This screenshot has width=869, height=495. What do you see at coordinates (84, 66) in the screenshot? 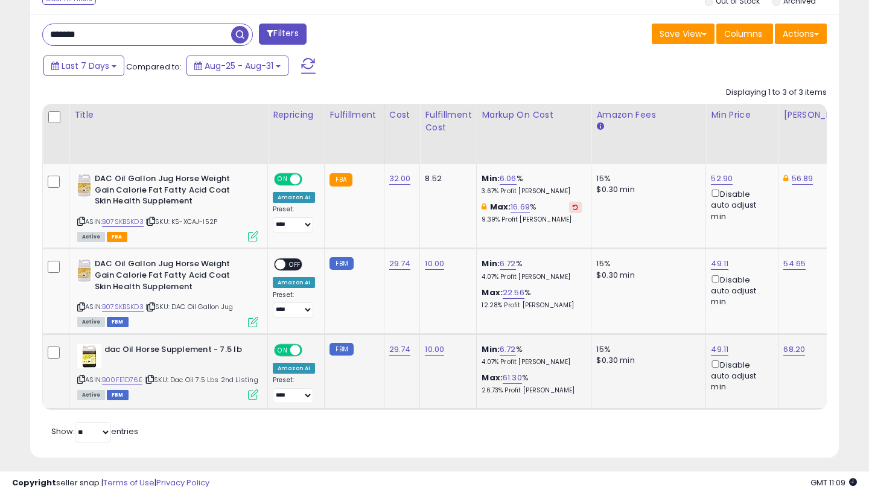
I see `button: Last 7 Days` at bounding box center [84, 66].